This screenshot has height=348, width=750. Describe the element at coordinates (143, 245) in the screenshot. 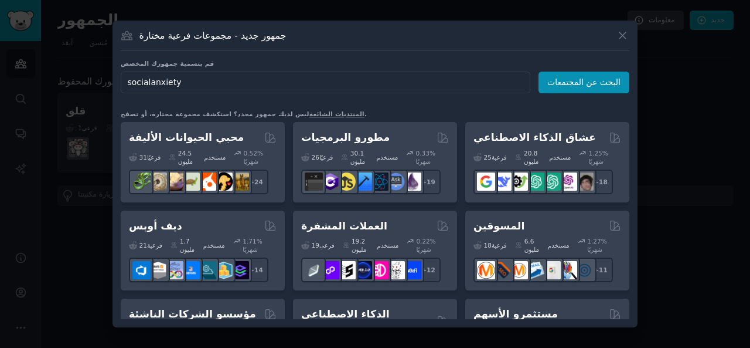

I see `font: 21` at that location.